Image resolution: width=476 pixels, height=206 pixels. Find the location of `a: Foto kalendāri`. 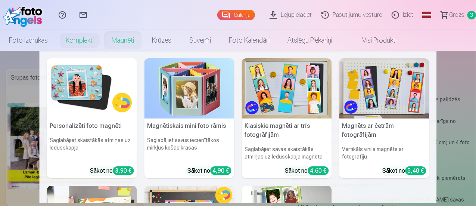

a: Foto kalendāri is located at coordinates (249, 40).